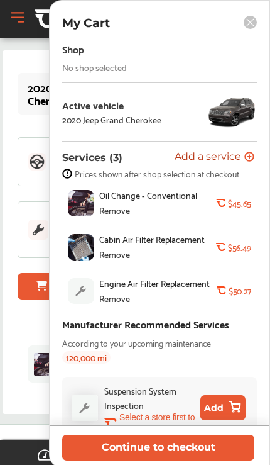  What do you see at coordinates (86, 23) in the screenshot?
I see `p: My Cart` at bounding box center [86, 23].